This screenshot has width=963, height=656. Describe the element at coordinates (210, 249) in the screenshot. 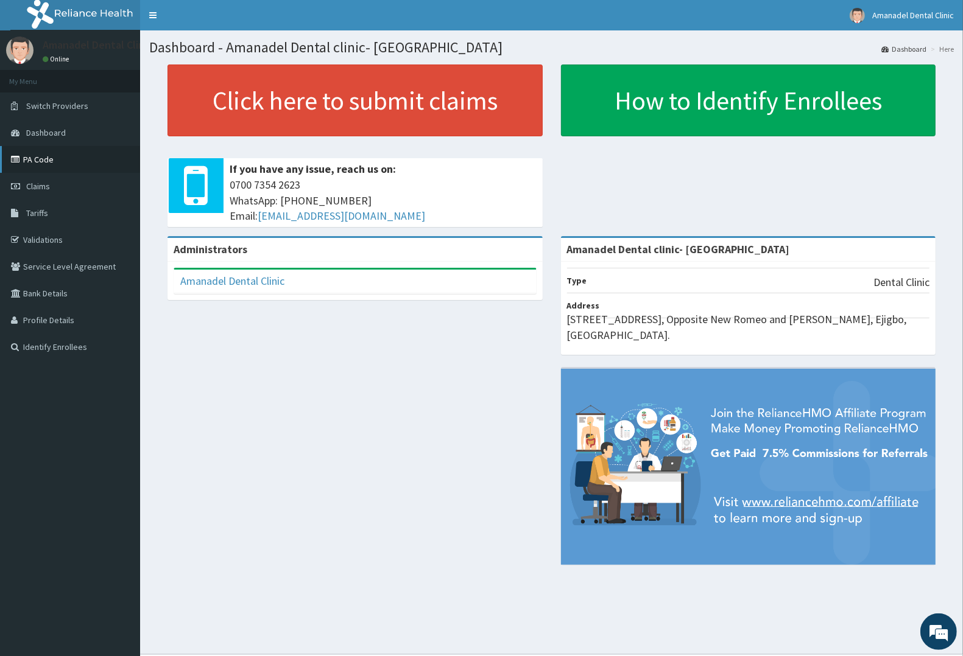

I see `b: Administrators` at that location.